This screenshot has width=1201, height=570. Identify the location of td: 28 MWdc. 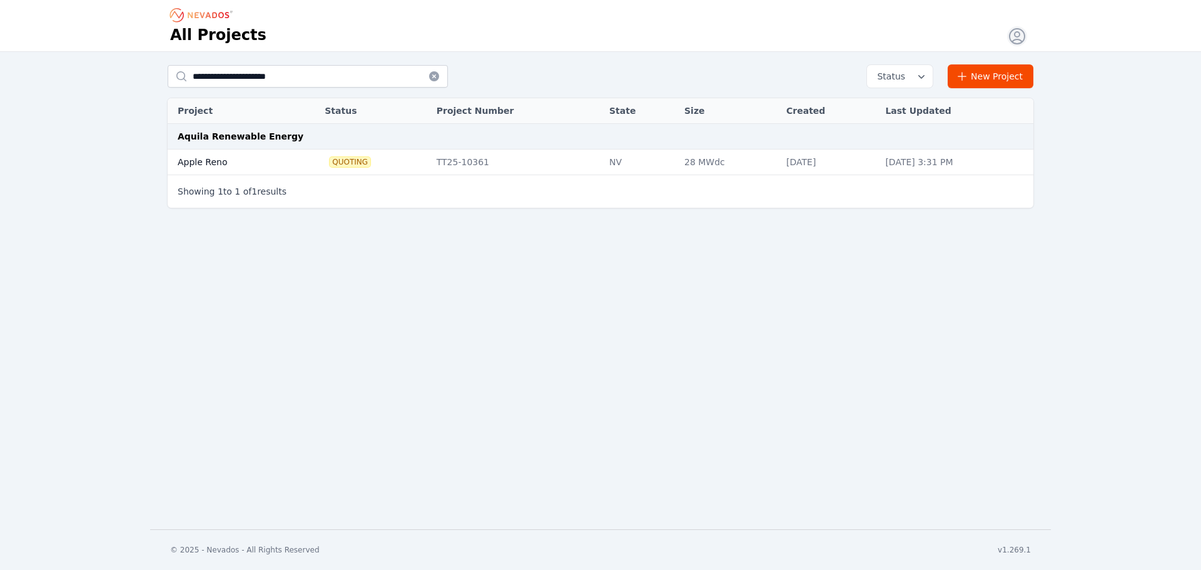
(729, 162).